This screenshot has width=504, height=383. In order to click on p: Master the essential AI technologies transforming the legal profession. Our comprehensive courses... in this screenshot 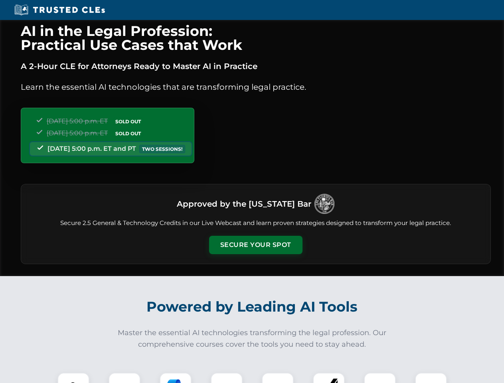, I will do `click(252, 339)`.